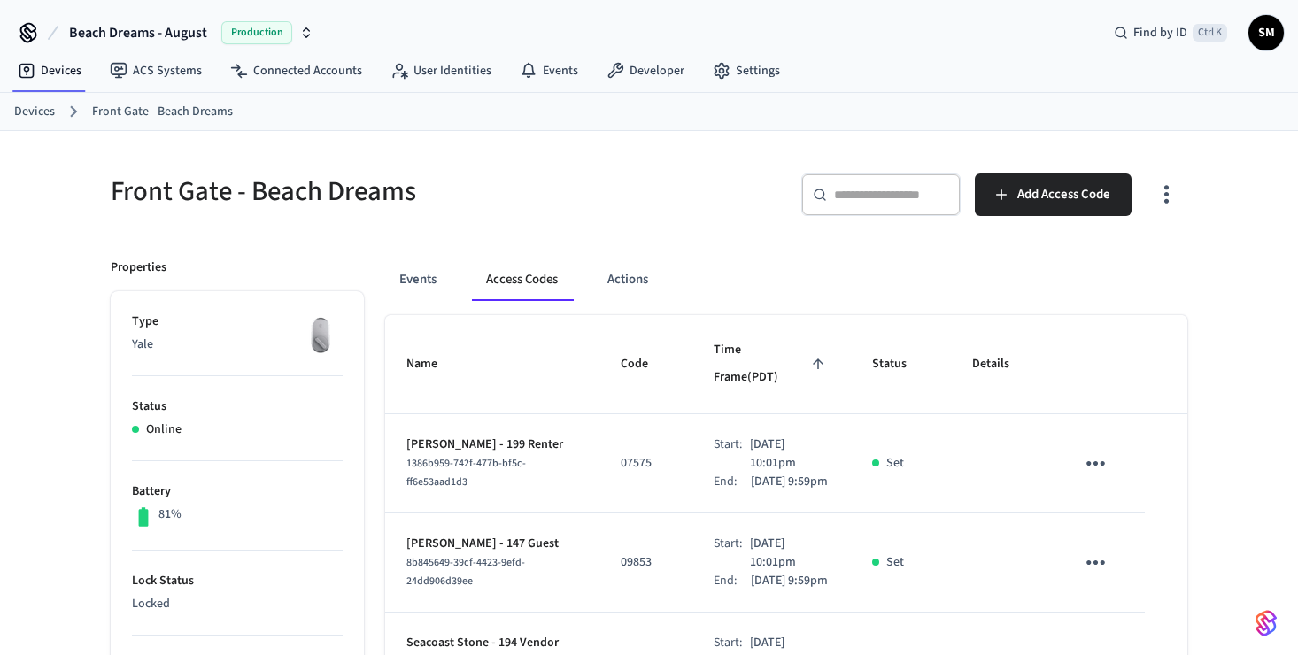 The height and width of the screenshot is (655, 1298). Describe the element at coordinates (418, 280) in the screenshot. I see `button: Events` at that location.